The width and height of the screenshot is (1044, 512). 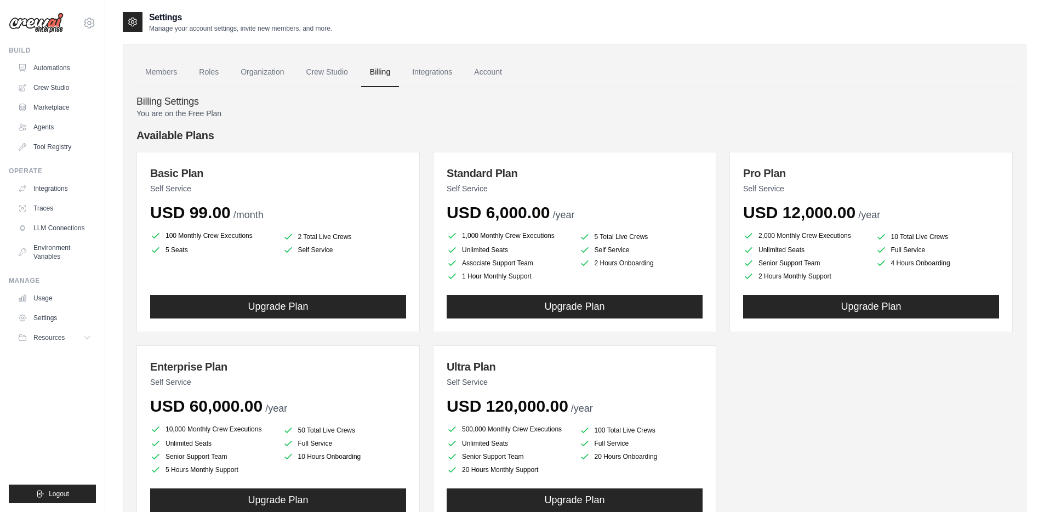 What do you see at coordinates (49, 338) in the screenshot?
I see `span: Resources` at bounding box center [49, 338].